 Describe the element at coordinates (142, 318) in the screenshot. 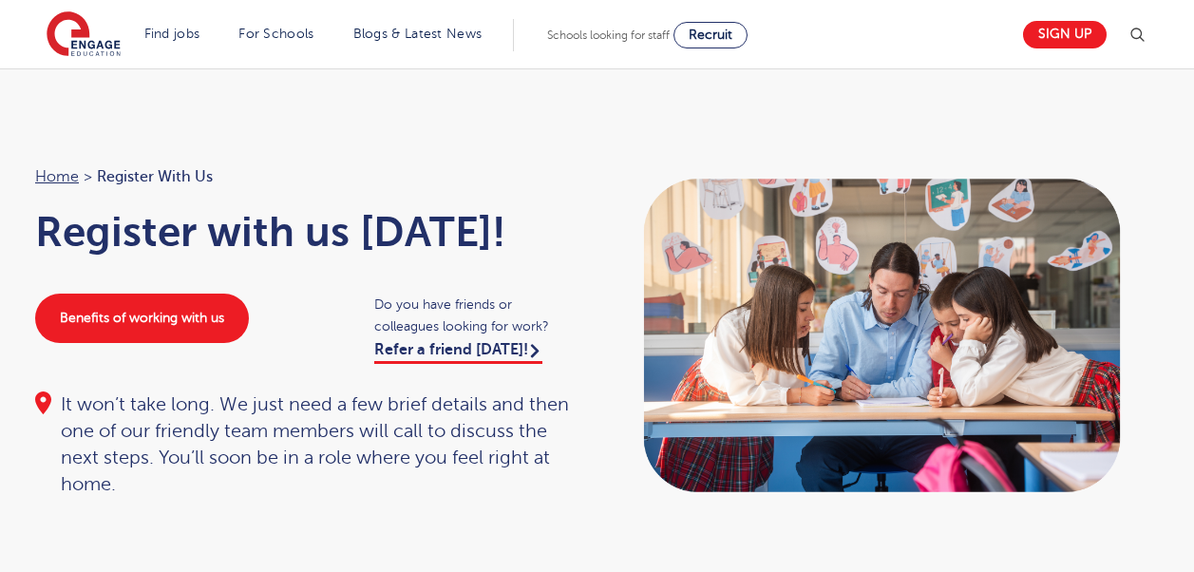

I see `a: Benefits of working with us` at that location.